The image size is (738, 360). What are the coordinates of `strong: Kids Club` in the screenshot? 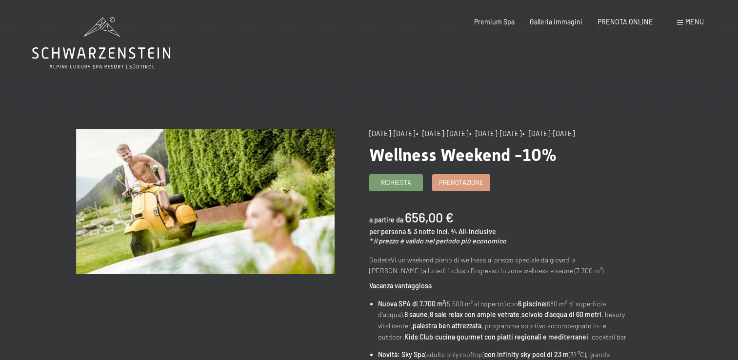 It's located at (418, 337).